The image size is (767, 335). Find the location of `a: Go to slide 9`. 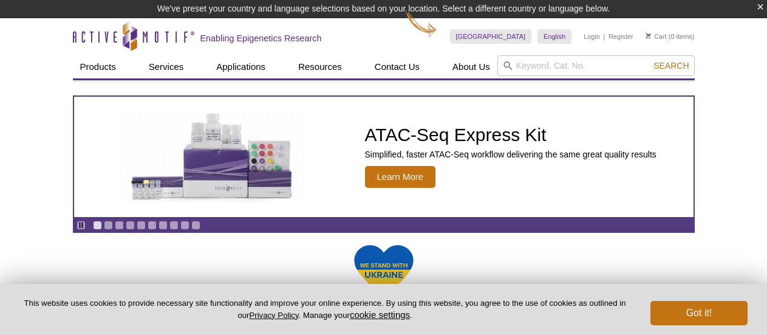

a: Go to slide 9 is located at coordinates (185, 225).